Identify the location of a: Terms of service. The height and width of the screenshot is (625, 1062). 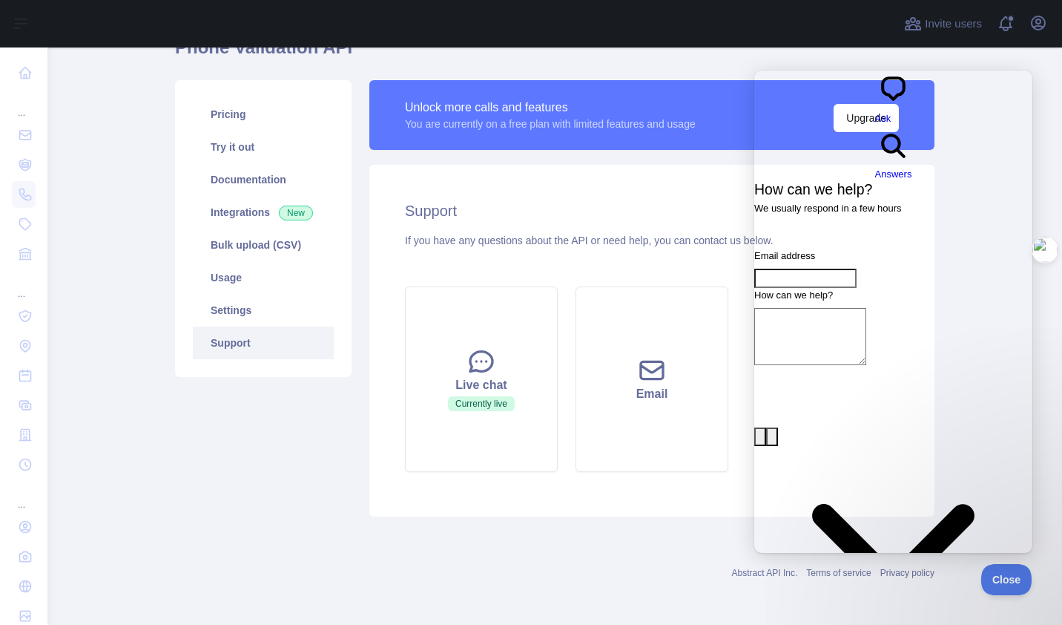
(838, 573).